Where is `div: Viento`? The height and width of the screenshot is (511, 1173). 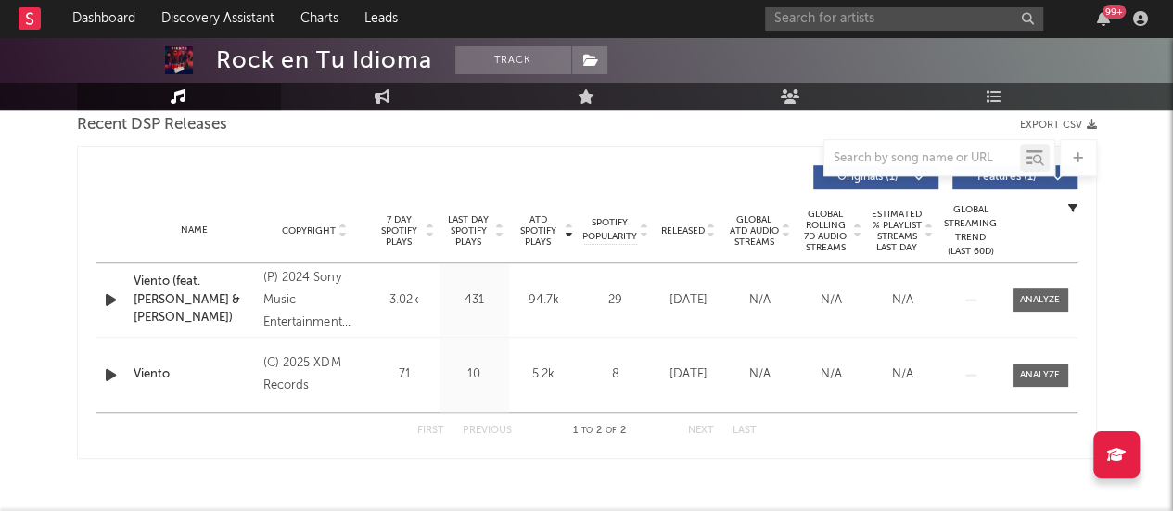 div: Viento is located at coordinates (194, 375).